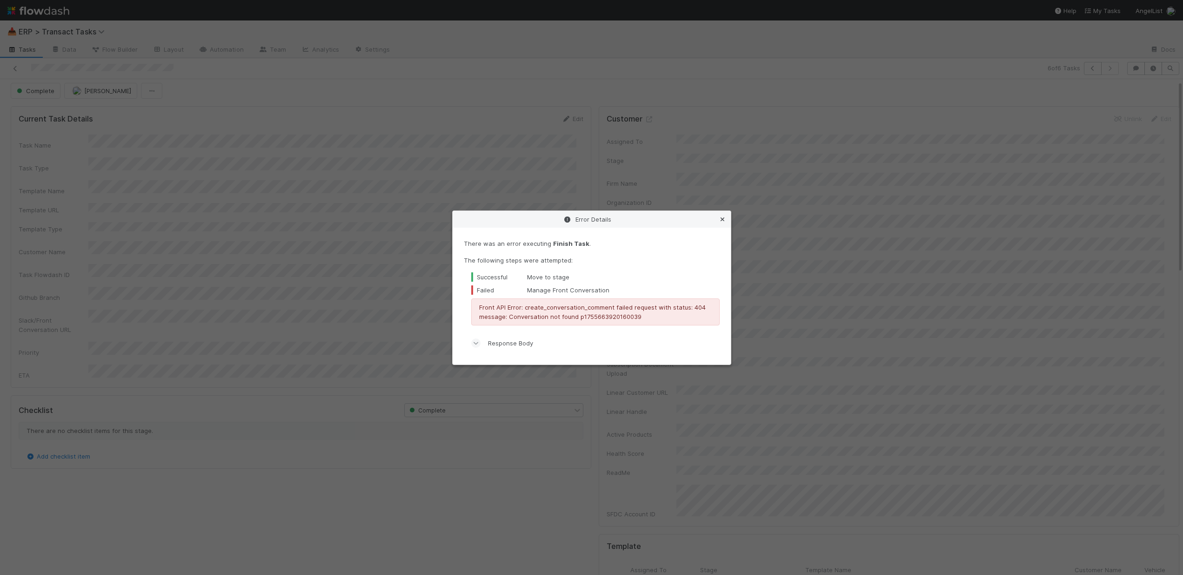  I want to click on span: Response Body, so click(510, 343).